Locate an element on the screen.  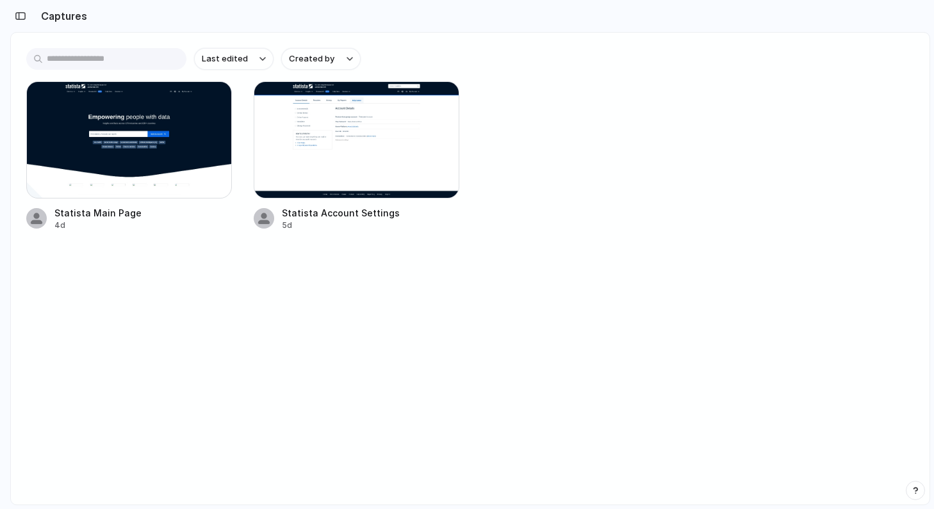
span: Statista Main Page is located at coordinates (143, 213).